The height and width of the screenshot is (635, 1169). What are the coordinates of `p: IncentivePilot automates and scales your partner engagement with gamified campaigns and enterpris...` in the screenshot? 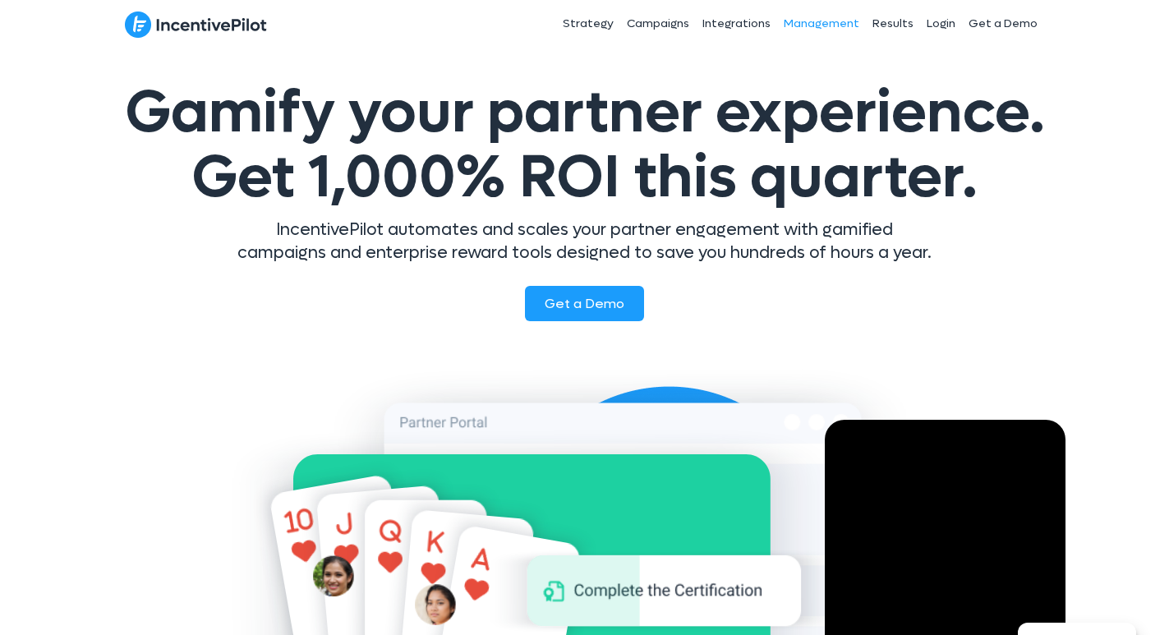 It's located at (585, 242).